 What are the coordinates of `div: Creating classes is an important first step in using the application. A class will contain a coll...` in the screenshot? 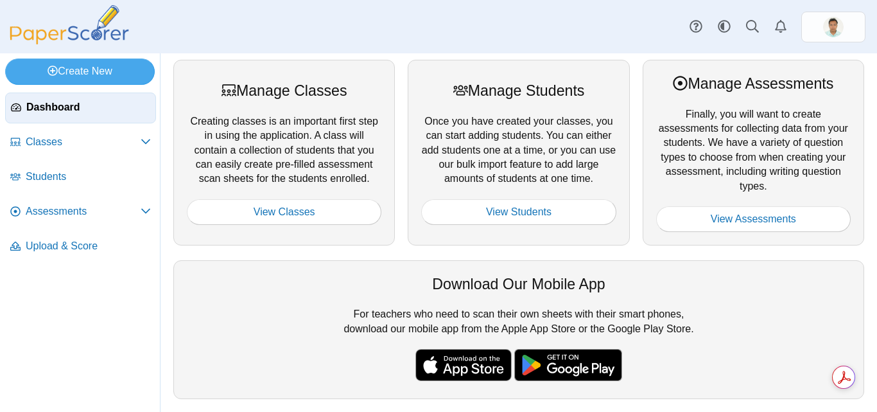 It's located at (284, 152).